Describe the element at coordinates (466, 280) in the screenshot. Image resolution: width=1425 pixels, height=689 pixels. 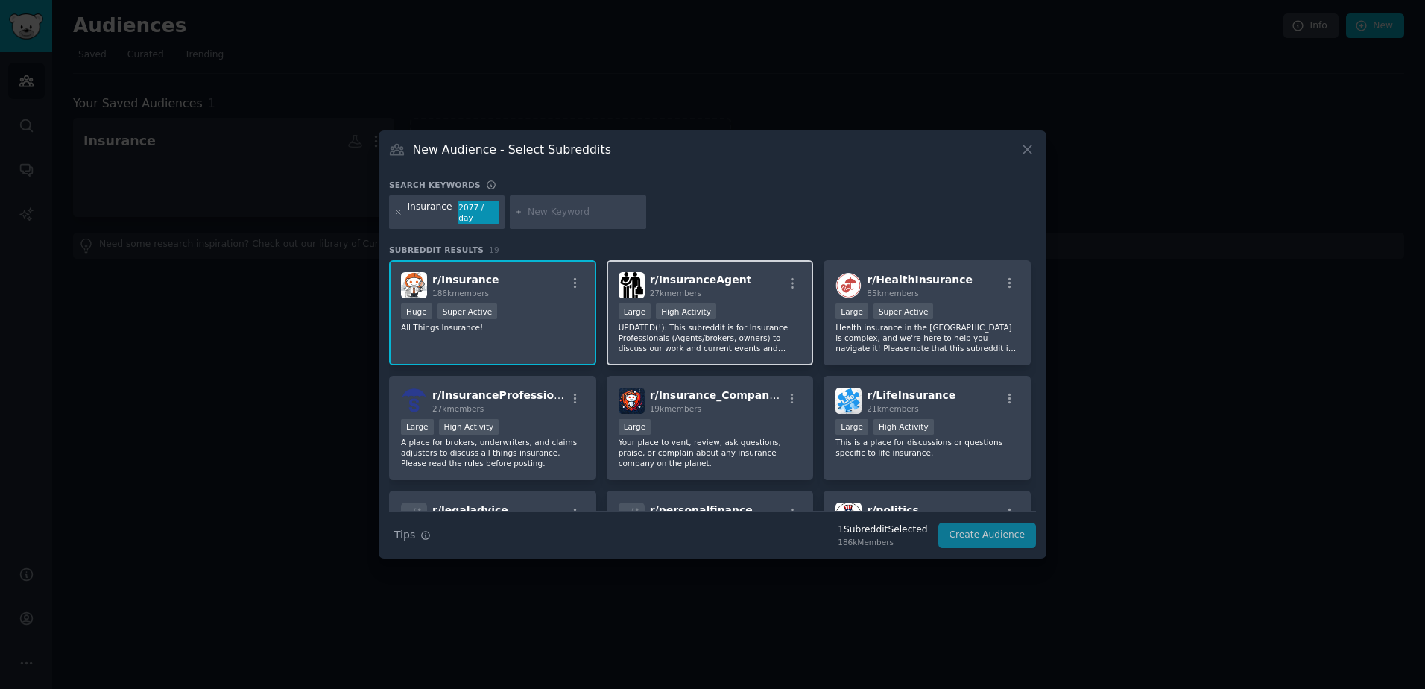
I see `span: r/ Insurance` at that location.